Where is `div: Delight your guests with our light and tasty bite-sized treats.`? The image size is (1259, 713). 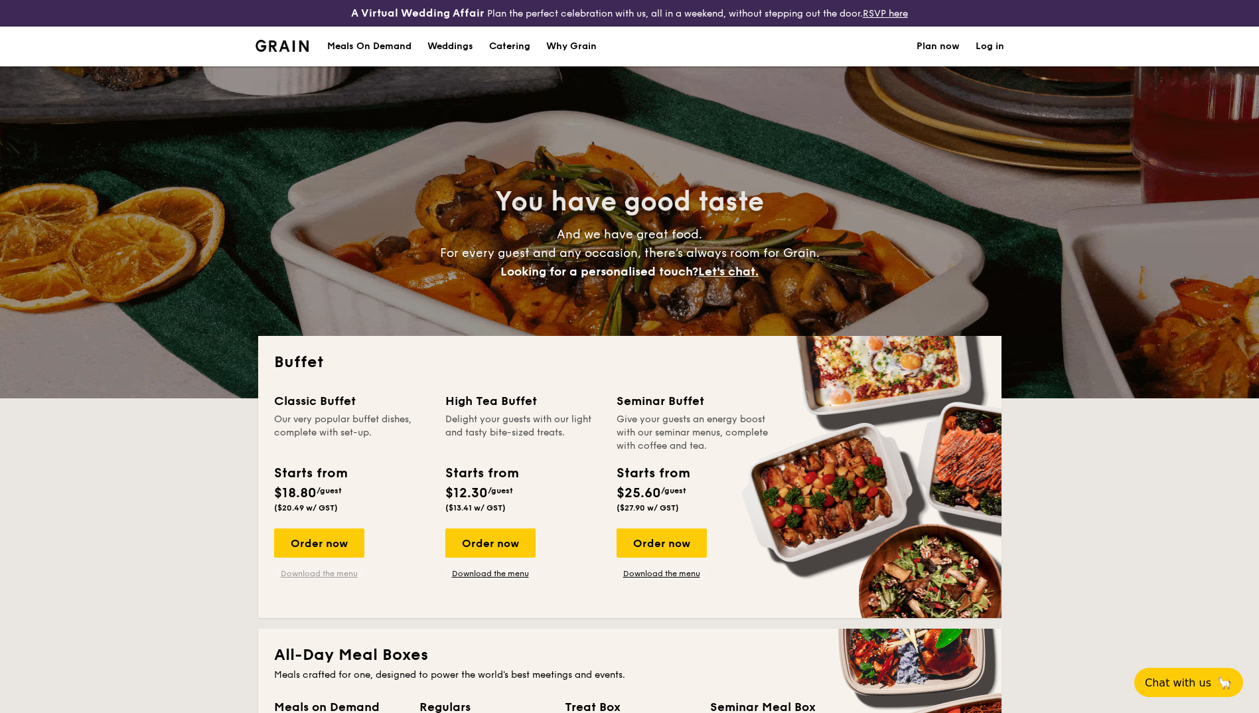 div: Delight your guests with our light and tasty bite-sized treats. is located at coordinates (523, 433).